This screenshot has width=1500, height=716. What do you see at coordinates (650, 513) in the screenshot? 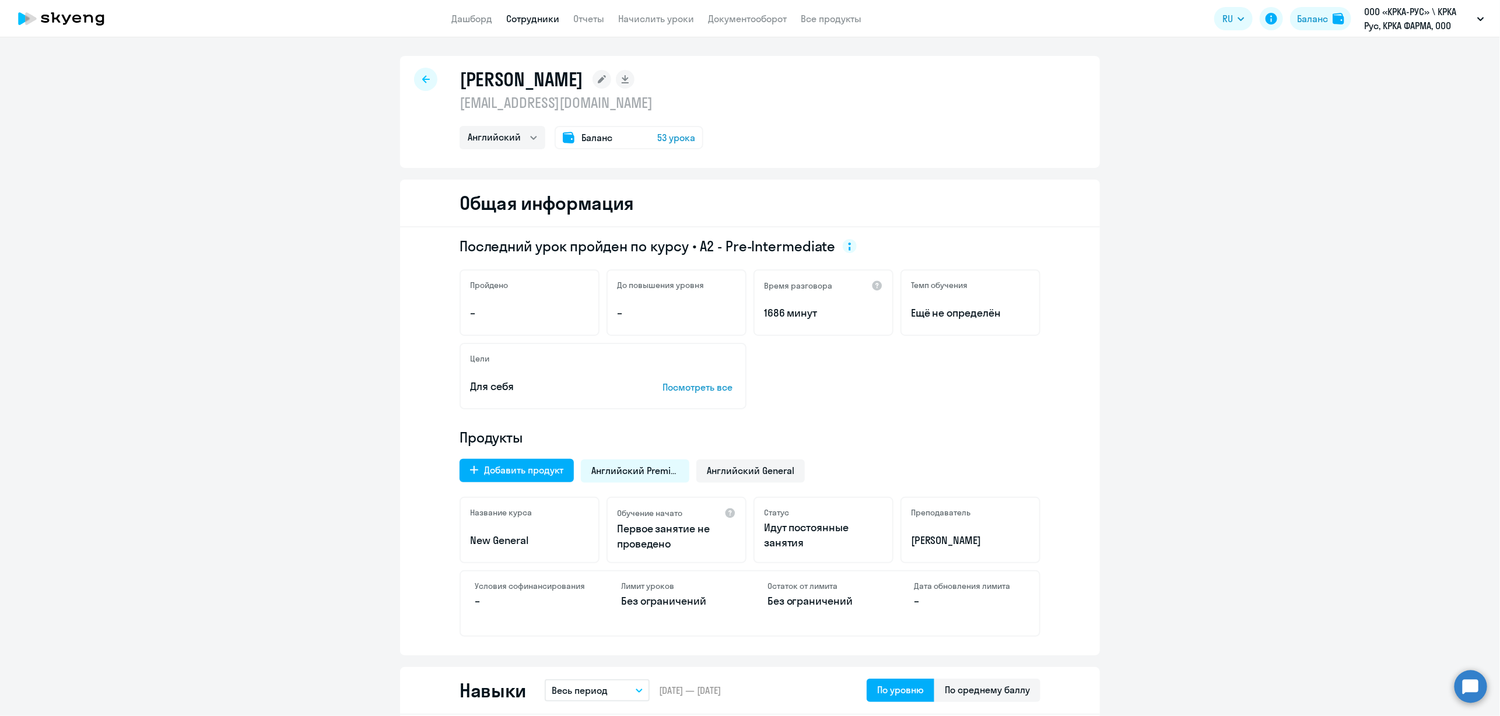
I see `h5: Обучение начато` at bounding box center [650, 513].